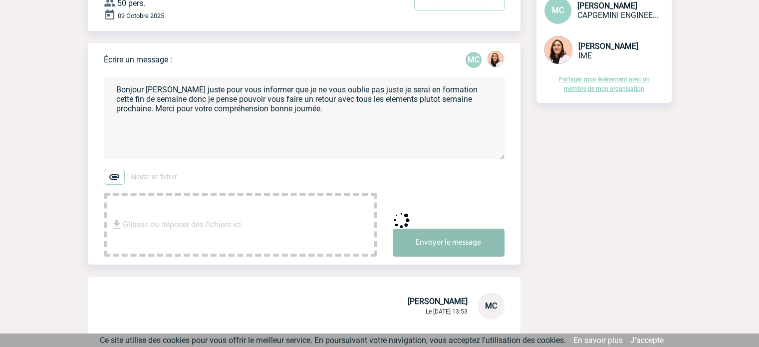 The height and width of the screenshot is (347, 759). I want to click on img: file_download.svg, so click(117, 225).